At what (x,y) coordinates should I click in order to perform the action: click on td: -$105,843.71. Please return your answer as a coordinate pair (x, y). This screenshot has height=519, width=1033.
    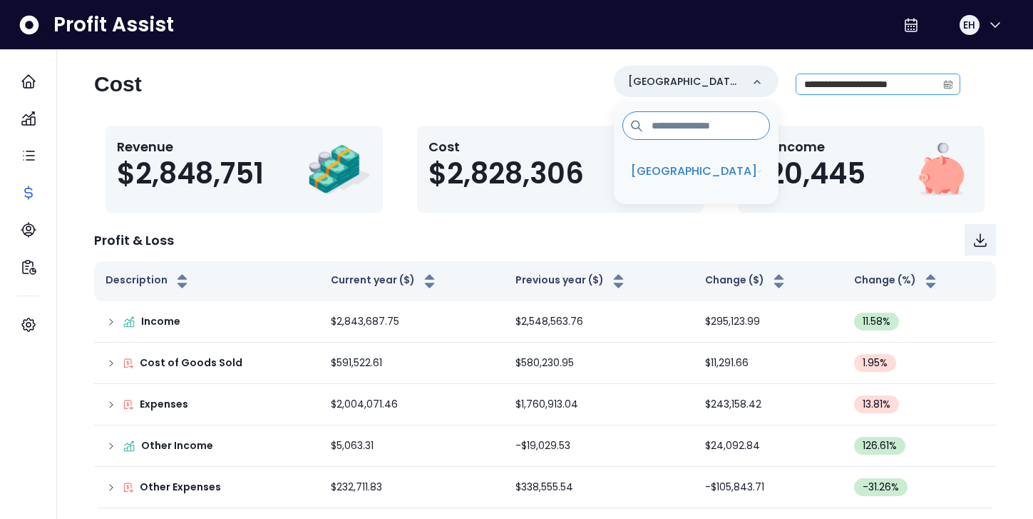
    Looking at the image, I should click on (768, 487).